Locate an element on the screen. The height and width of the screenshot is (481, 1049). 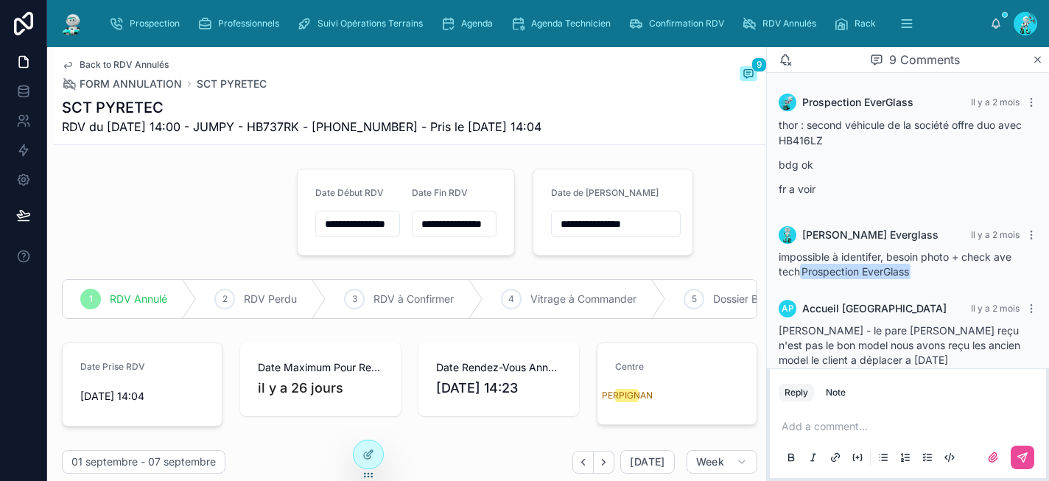
div: PERPIGNAN is located at coordinates (627, 396).